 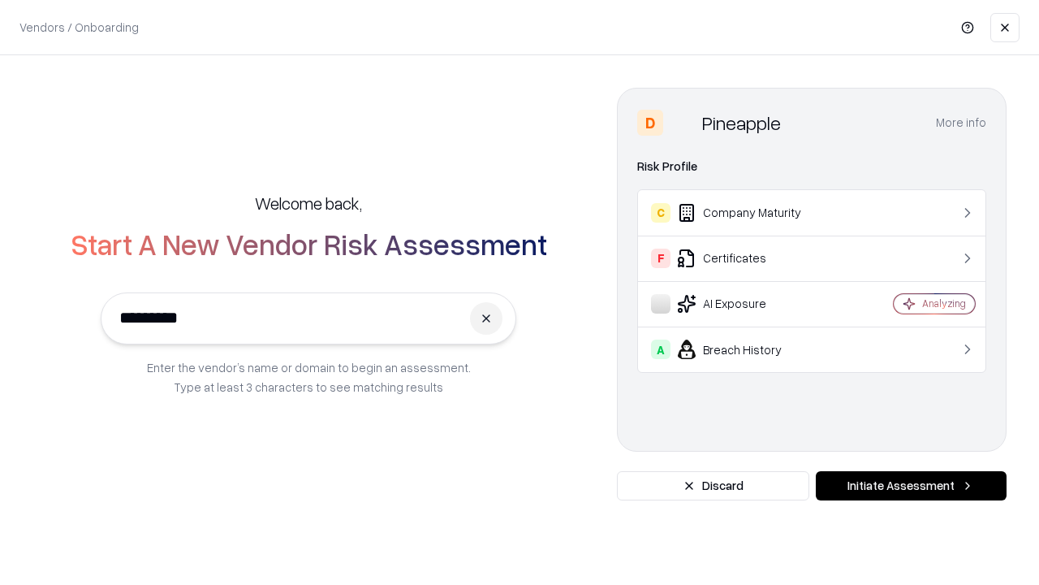 I want to click on div: Risk Profile, so click(x=812, y=166).